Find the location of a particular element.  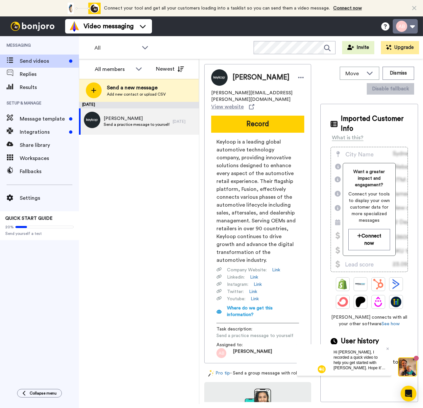

div: What is this? is located at coordinates (347, 138).